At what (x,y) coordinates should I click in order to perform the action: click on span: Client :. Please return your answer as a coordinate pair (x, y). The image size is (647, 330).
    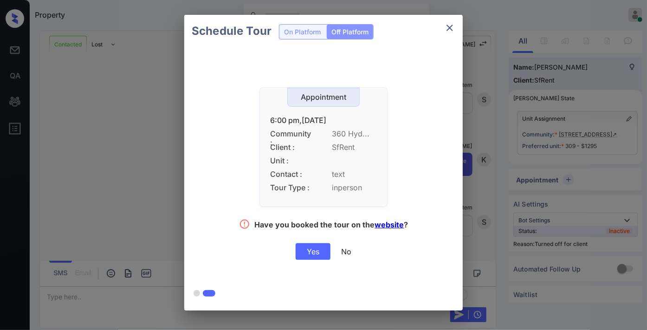
    Looking at the image, I should click on (291, 147).